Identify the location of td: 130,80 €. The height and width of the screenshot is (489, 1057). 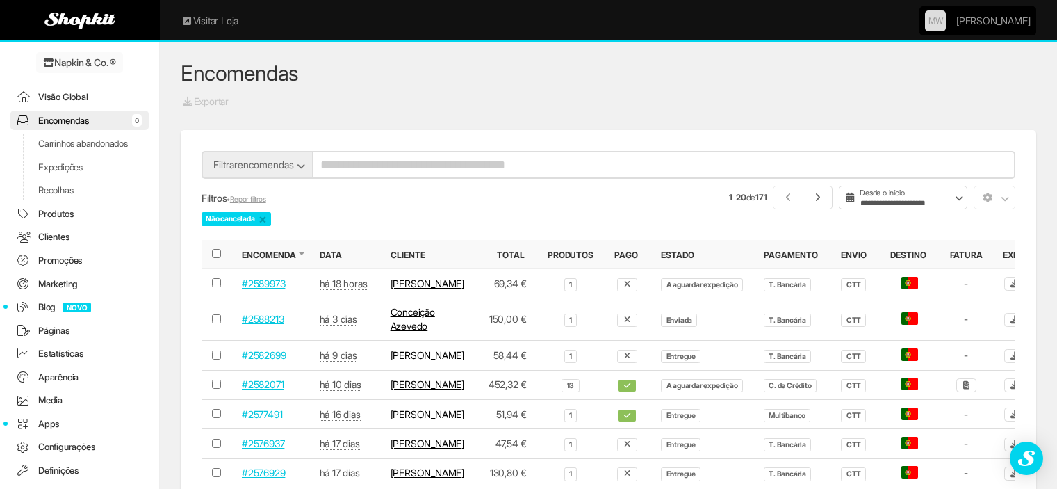
(507, 473).